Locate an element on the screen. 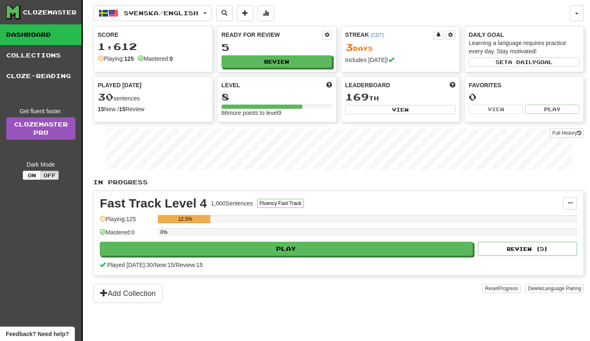  div: Day s is located at coordinates (400, 48).